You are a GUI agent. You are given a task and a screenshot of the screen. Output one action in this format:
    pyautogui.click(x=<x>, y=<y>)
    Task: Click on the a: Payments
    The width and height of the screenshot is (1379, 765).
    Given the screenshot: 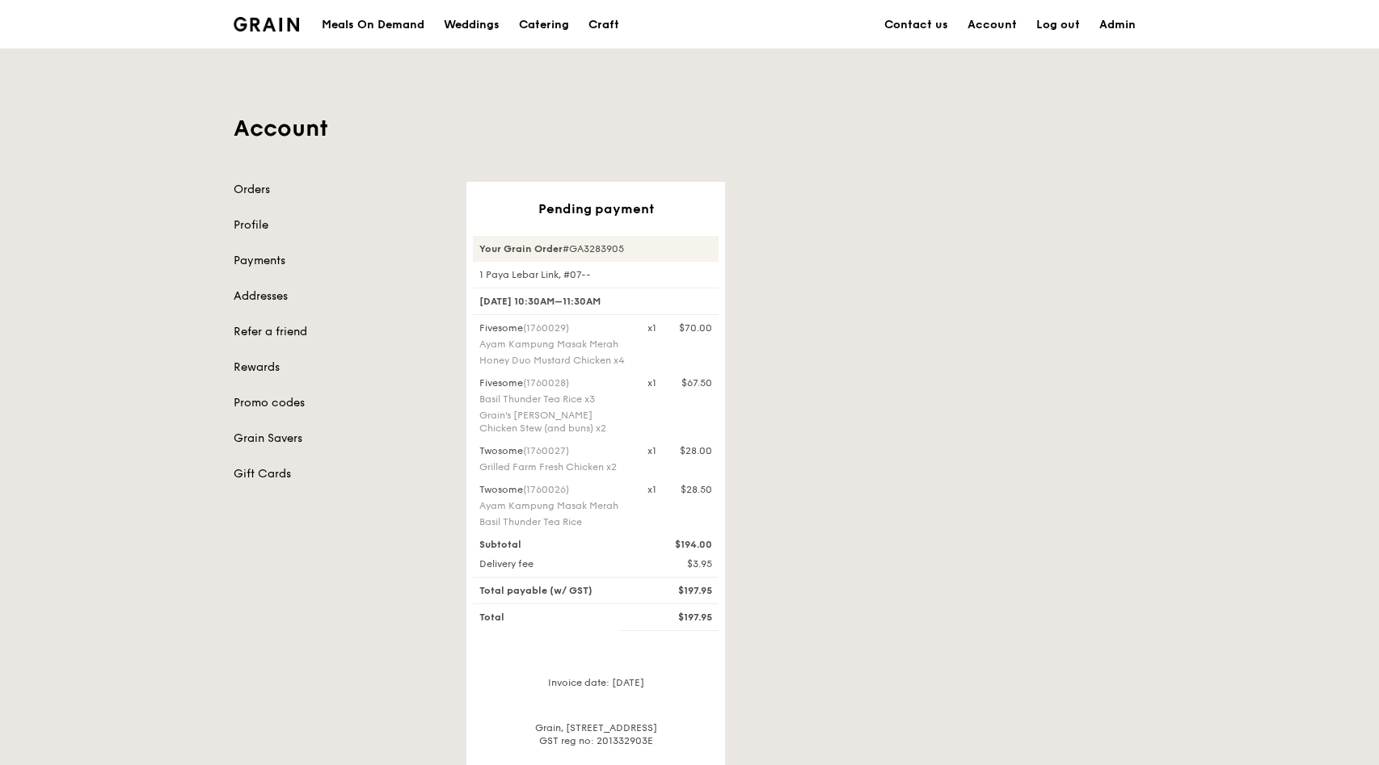 What is the action you would take?
    pyautogui.click(x=340, y=261)
    